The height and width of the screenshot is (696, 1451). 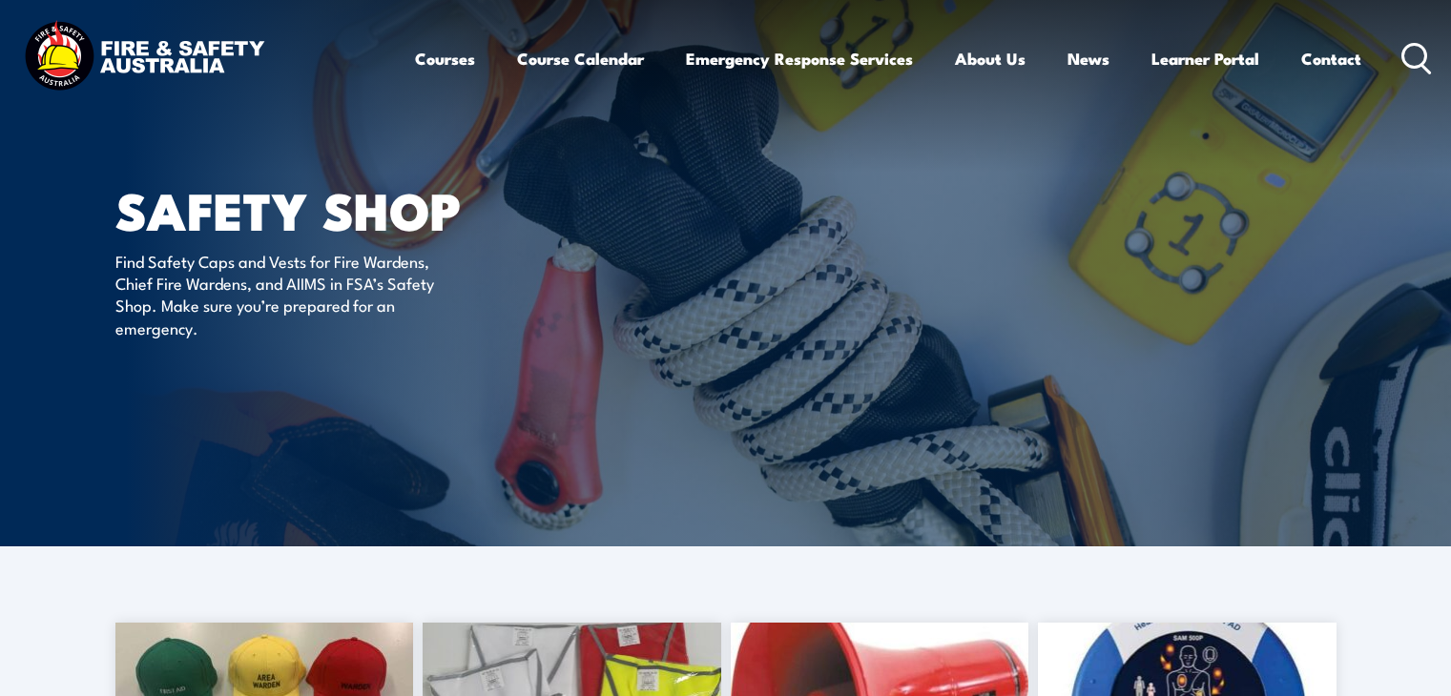 I want to click on p: Find Safety Caps and Vests for Fire Wardens, Chief Fire Wardens, and AIIMS in FSA’s Safety Shop. ..., so click(x=289, y=295).